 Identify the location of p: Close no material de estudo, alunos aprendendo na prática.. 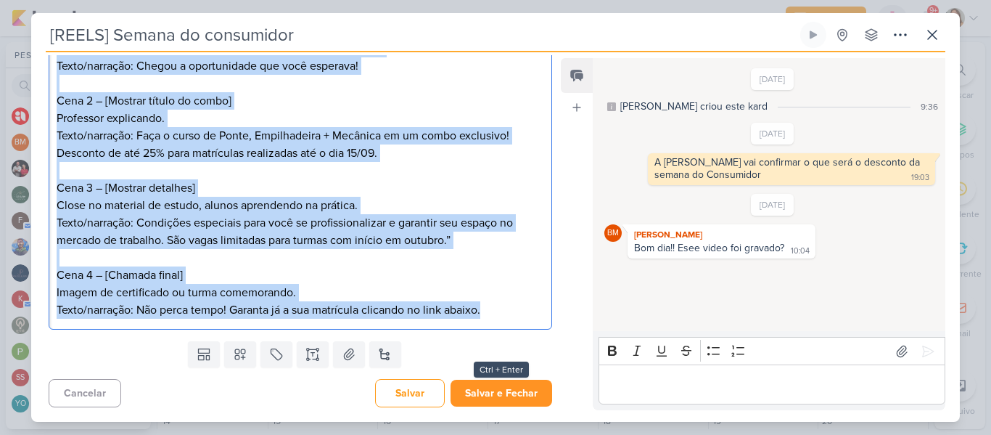
(300, 205).